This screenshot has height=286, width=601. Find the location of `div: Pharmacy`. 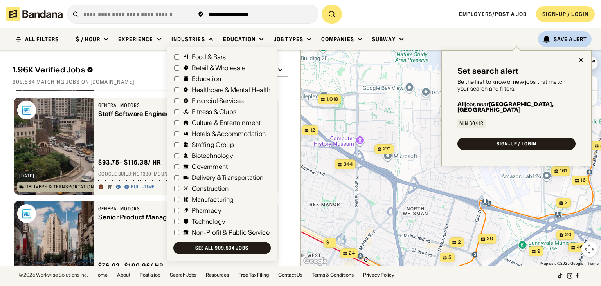

div: Pharmacy is located at coordinates (207, 210).